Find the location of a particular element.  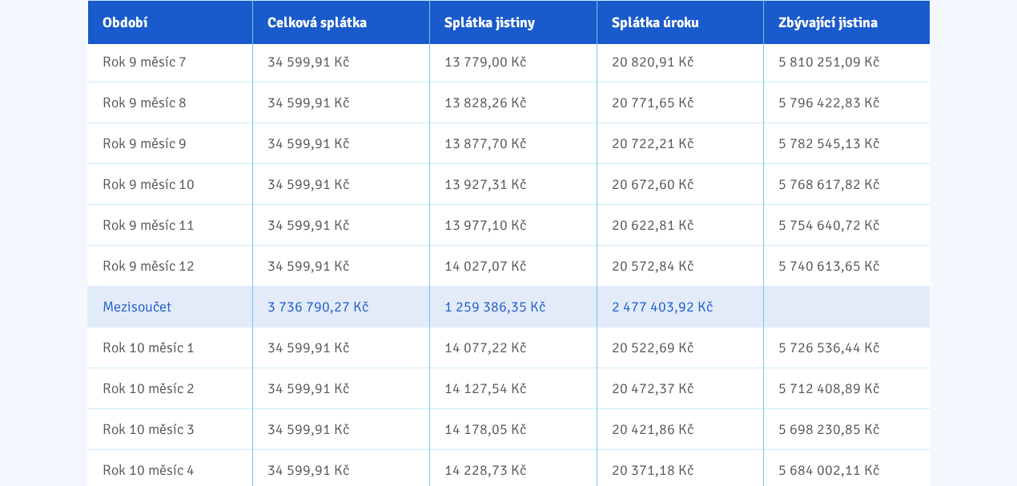

td: Rok 10 měsíc 1 is located at coordinates (170, 347).